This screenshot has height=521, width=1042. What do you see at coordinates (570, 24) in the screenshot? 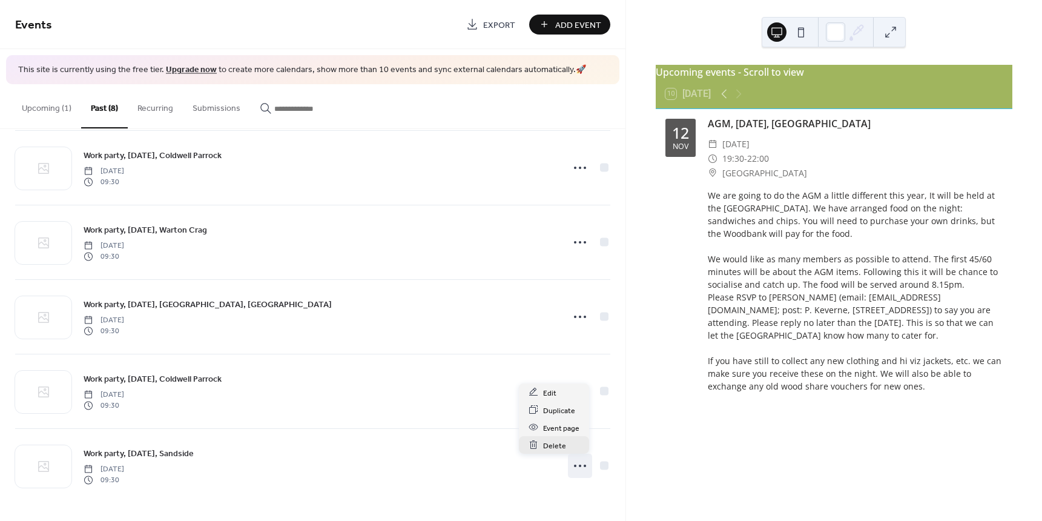
I see `a: Add Event` at bounding box center [570, 24].